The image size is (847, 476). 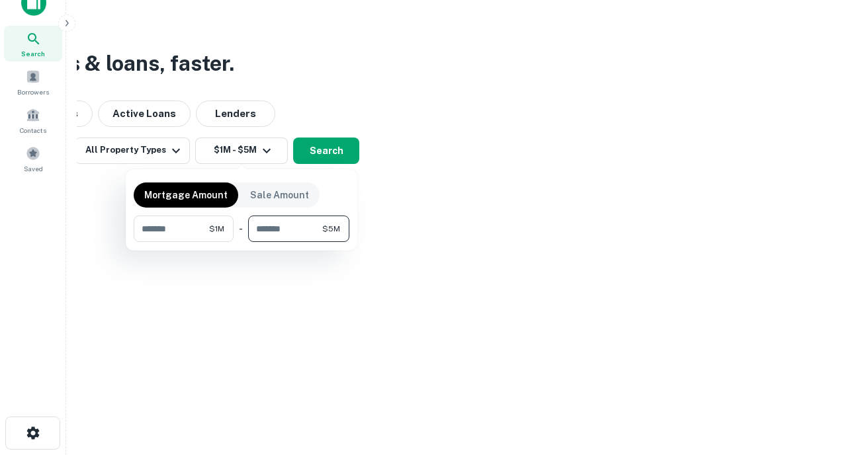 What do you see at coordinates (814, 402) in the screenshot?
I see `div: Chat Widget` at bounding box center [814, 402].